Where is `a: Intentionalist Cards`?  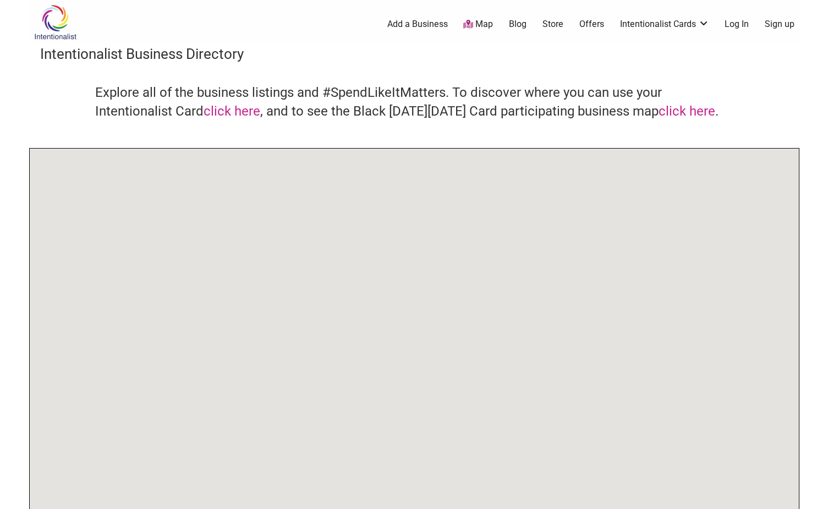
a: Intentionalist Cards is located at coordinates (665, 24).